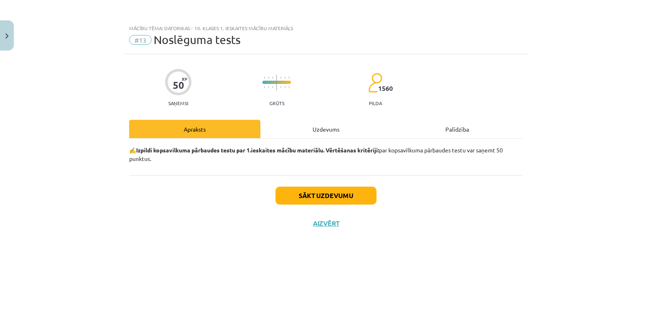 The image size is (652, 315). I want to click on div: Mācību tēma: Datorikas - 10. klases 1. ieskaites mācību materiāls, so click(326, 28).